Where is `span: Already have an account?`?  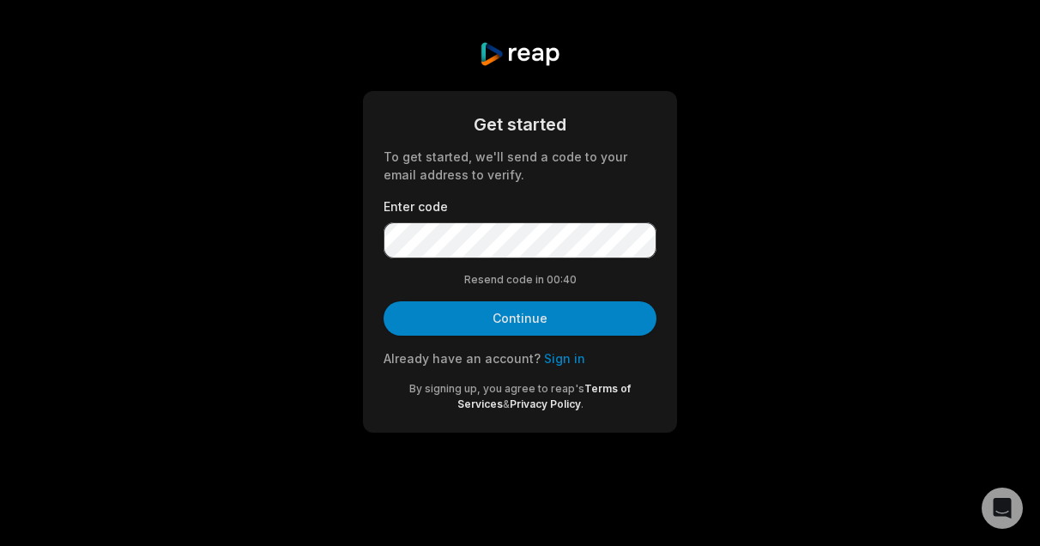 span: Already have an account? is located at coordinates (462, 358).